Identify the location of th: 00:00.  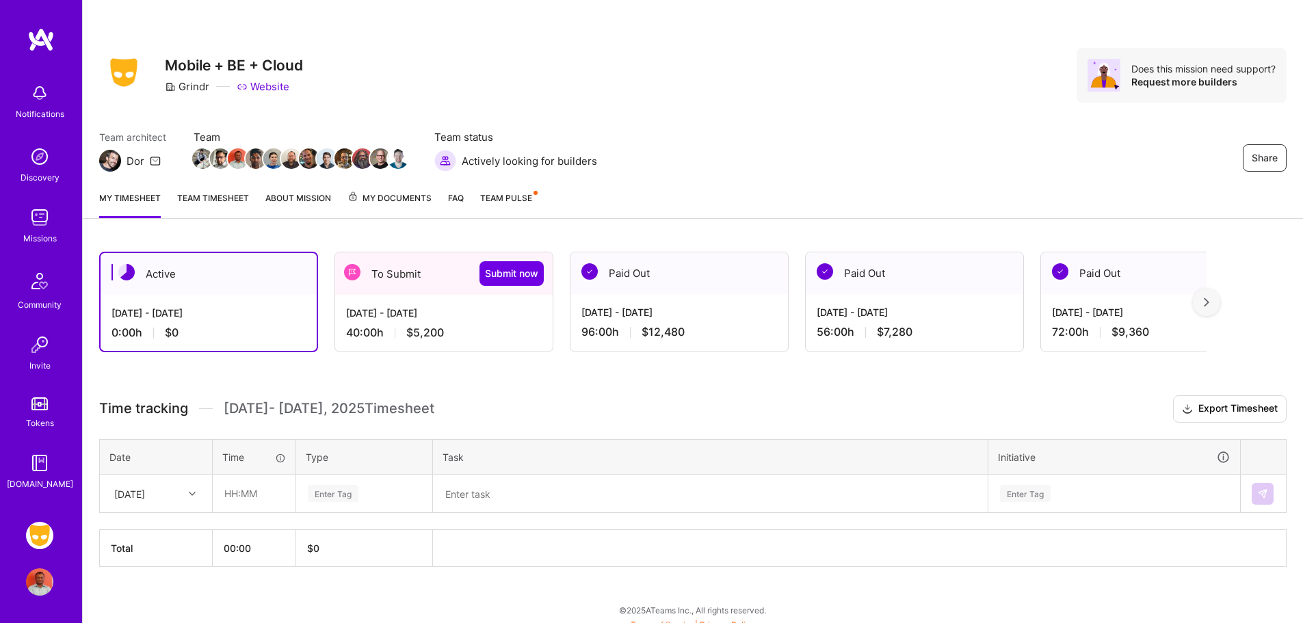
(255, 549).